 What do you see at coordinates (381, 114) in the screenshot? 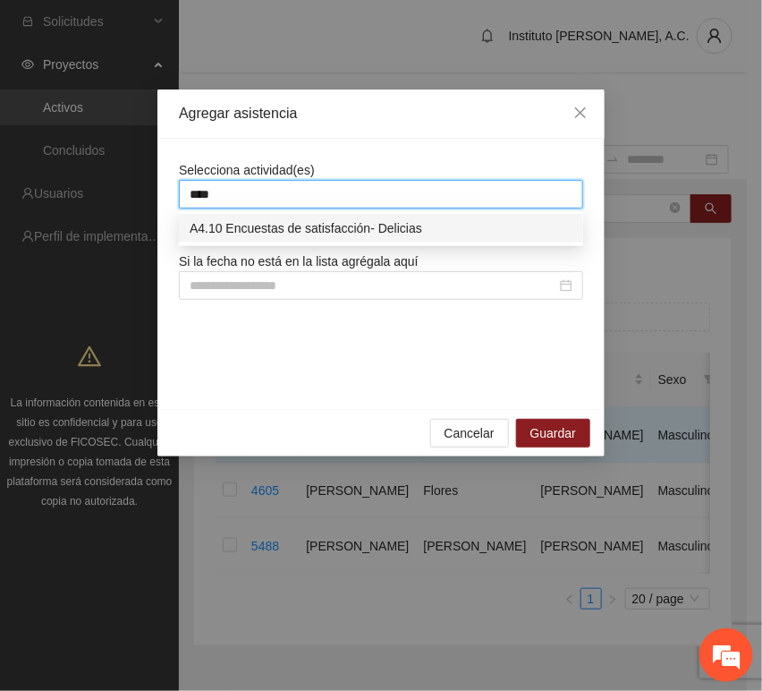
I see `div: Agregar asistencia` at bounding box center [381, 114].